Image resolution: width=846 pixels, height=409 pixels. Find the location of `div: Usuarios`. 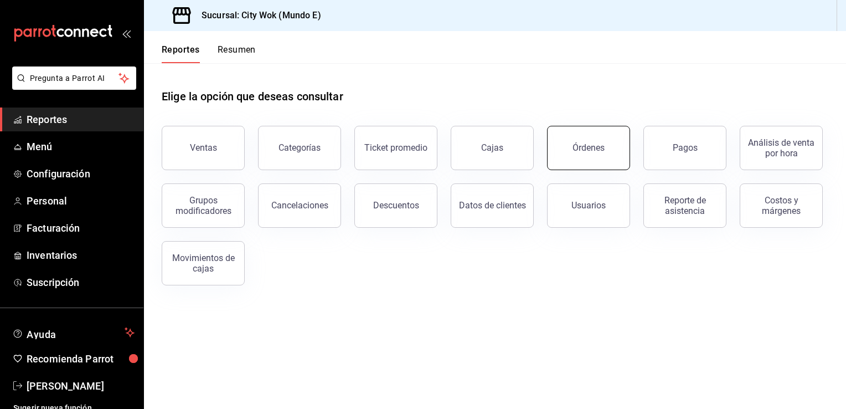

div: Usuarios is located at coordinates (589, 205).